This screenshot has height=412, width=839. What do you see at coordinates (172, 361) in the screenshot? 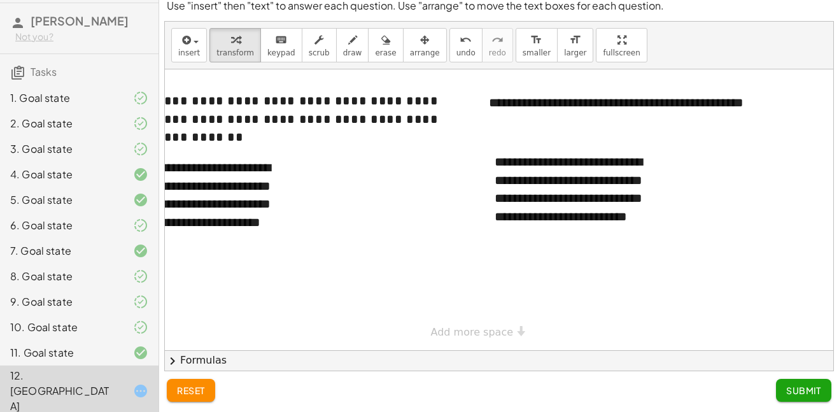
I see `span: chevron_right` at bounding box center [172, 361].